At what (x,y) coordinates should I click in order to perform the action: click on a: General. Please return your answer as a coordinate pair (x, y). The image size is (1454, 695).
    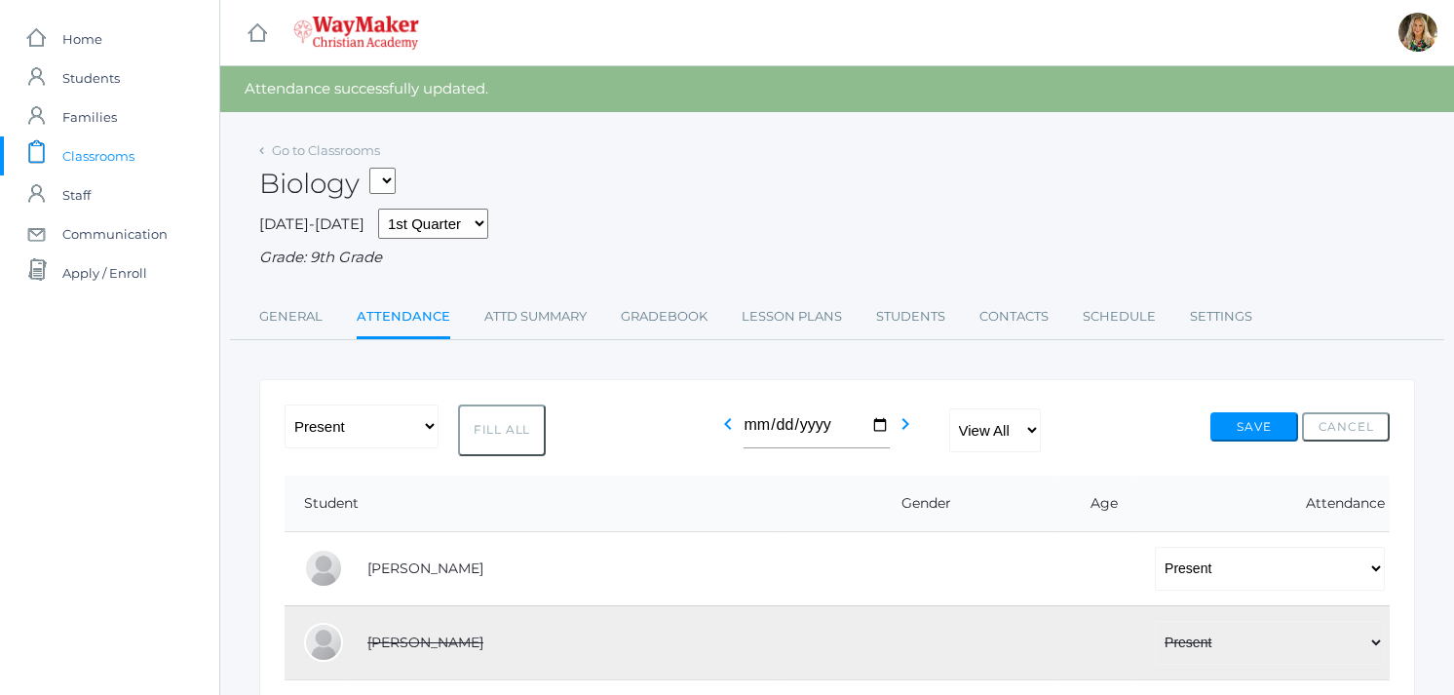
    Looking at the image, I should click on (291, 317).